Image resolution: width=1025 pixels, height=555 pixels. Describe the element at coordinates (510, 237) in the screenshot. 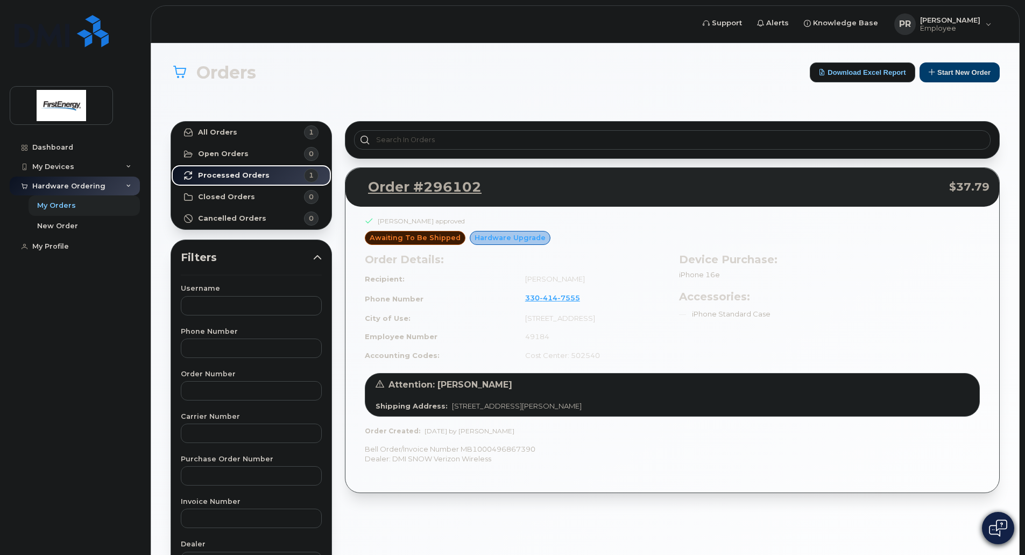

I see `span: Hardware Upgrade` at that location.